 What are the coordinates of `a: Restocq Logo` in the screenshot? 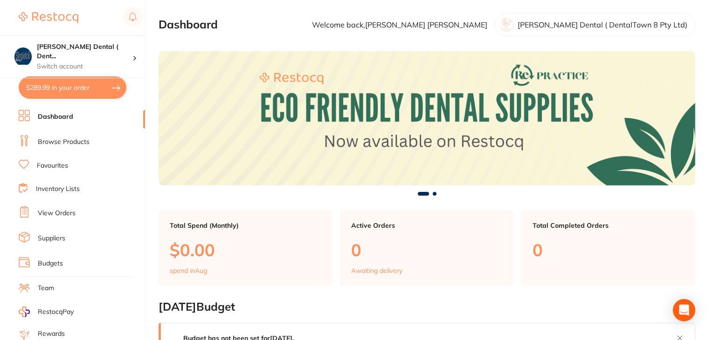 It's located at (49, 18).